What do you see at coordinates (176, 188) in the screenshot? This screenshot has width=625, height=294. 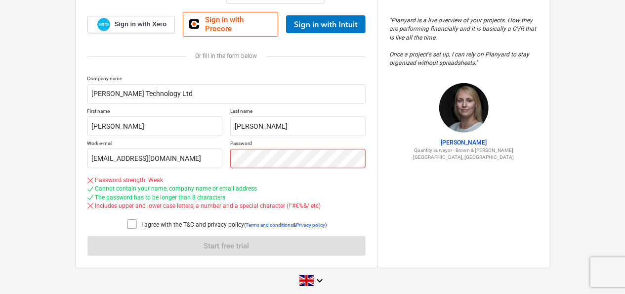 I see `div: Cannot contain your name, company name or email address` at bounding box center [176, 188].